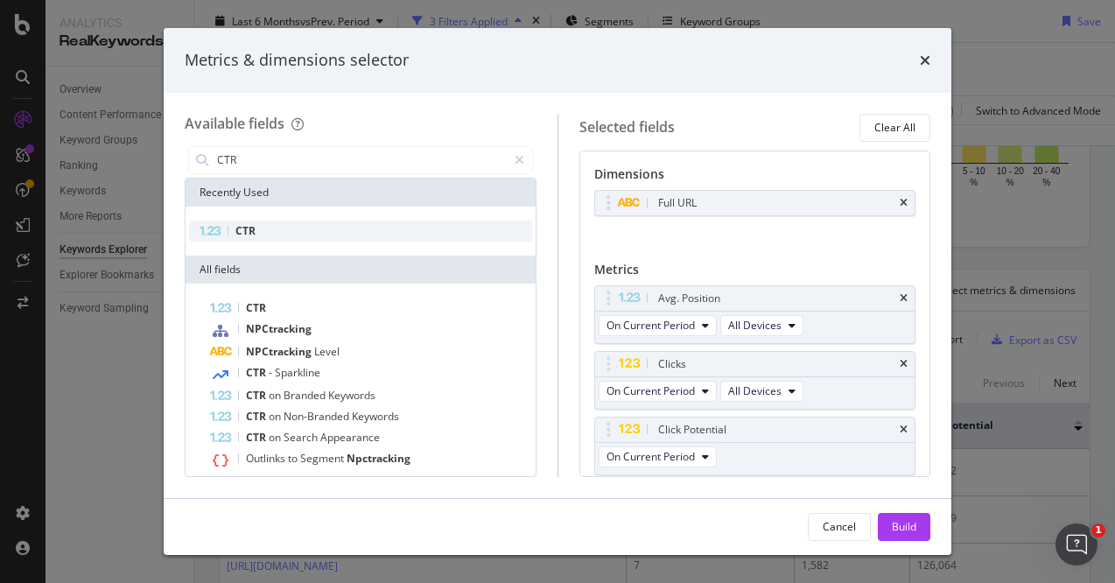 Image resolution: width=1115 pixels, height=583 pixels. What do you see at coordinates (323, 458) in the screenshot?
I see `span: Segment` at bounding box center [323, 458].